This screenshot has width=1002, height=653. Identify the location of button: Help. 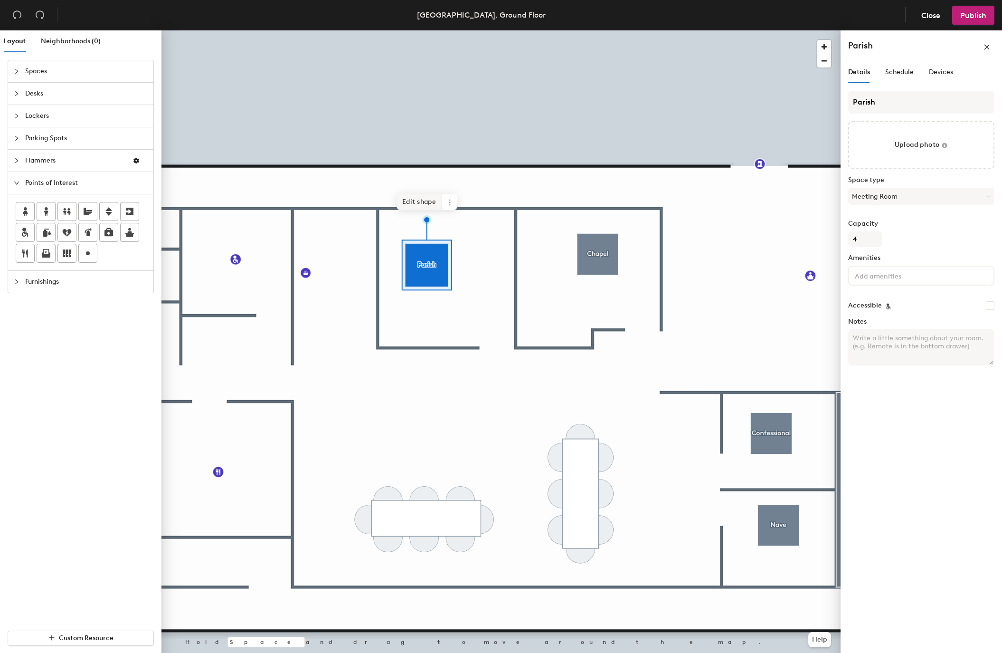
(820, 639).